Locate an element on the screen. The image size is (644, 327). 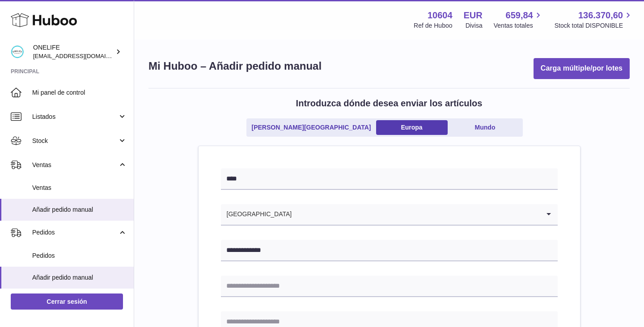
span: Mi panel de control is located at coordinates (80, 93).